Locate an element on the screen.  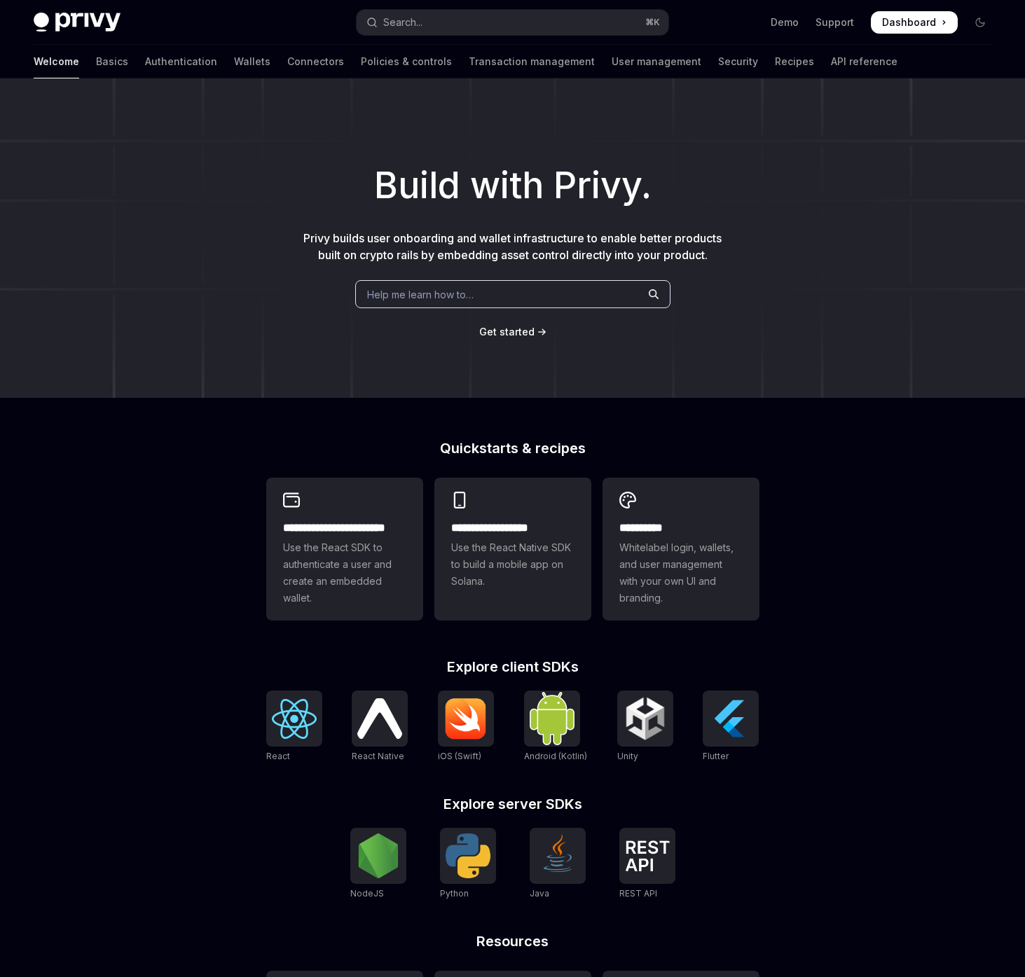
span: Dashboard is located at coordinates (908, 22).